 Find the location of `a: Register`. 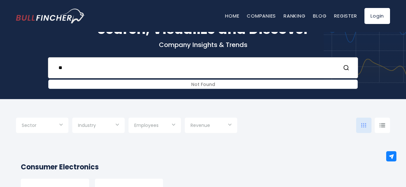

a: Register is located at coordinates (346, 16).